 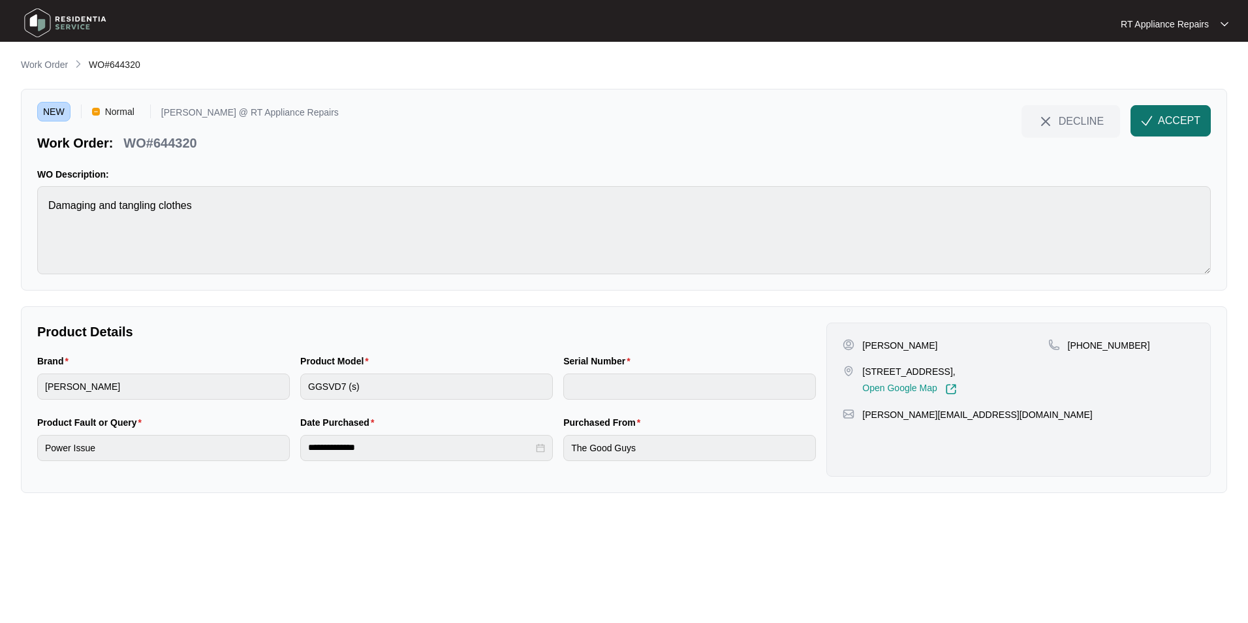 What do you see at coordinates (604, 422) in the screenshot?
I see `label: Purchased From` at bounding box center [604, 422].